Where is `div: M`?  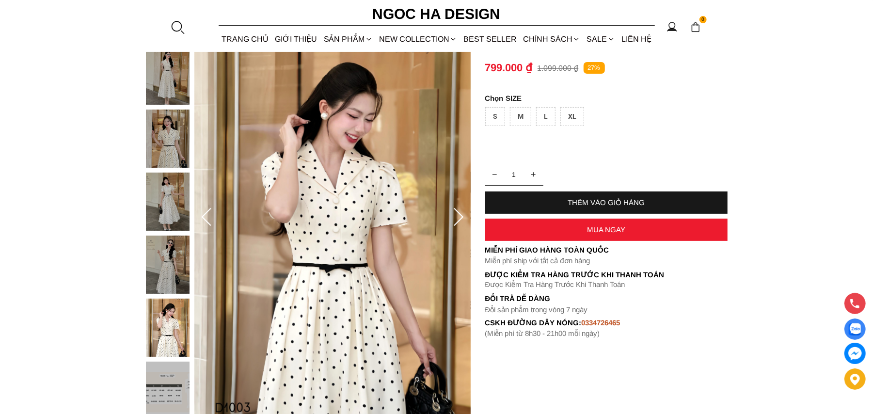 div: M is located at coordinates (520, 116).